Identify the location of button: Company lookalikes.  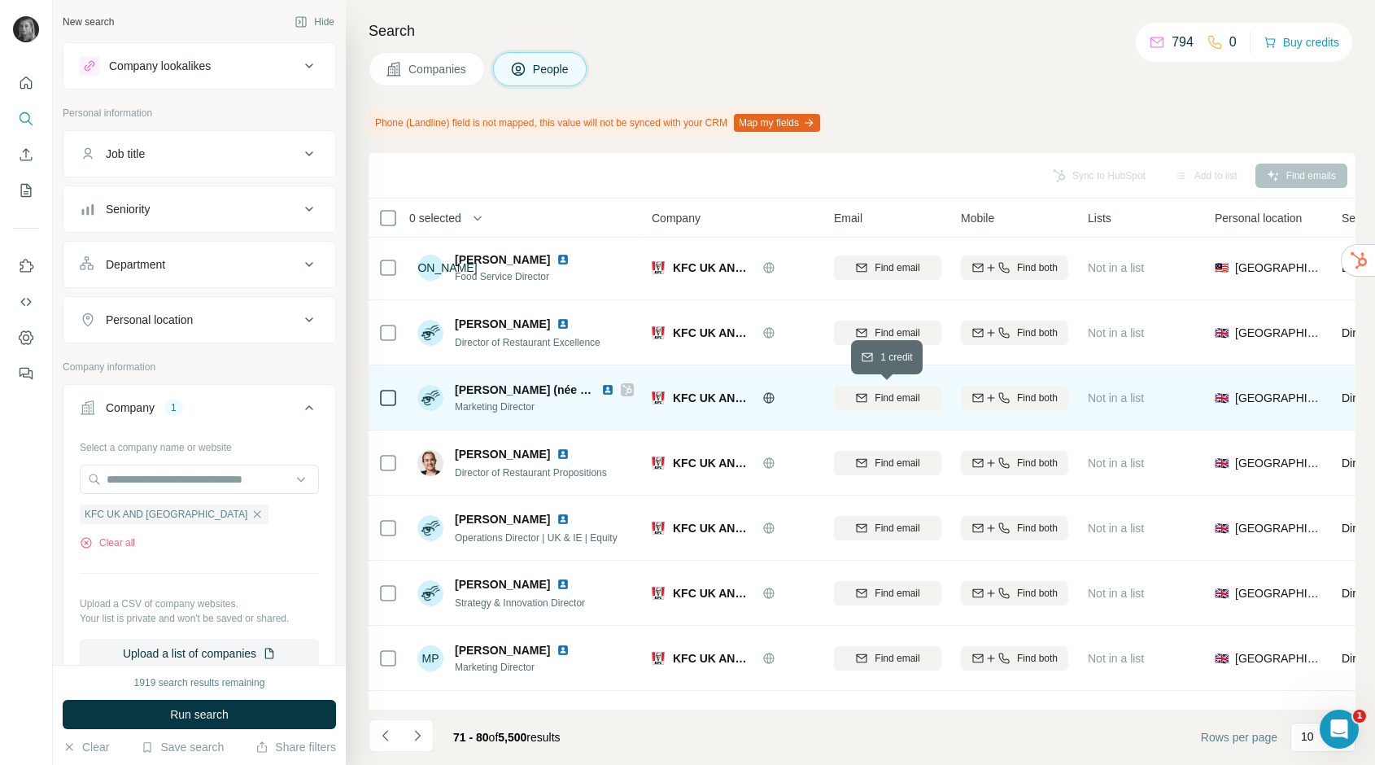
(199, 66).